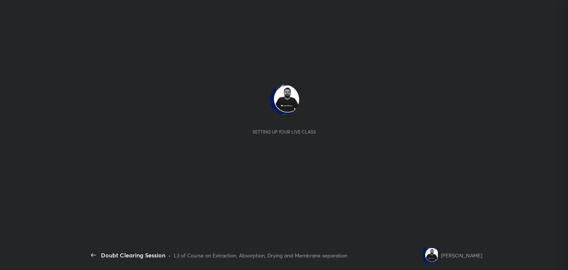  I want to click on div: Setting up your live class, so click(284, 132).